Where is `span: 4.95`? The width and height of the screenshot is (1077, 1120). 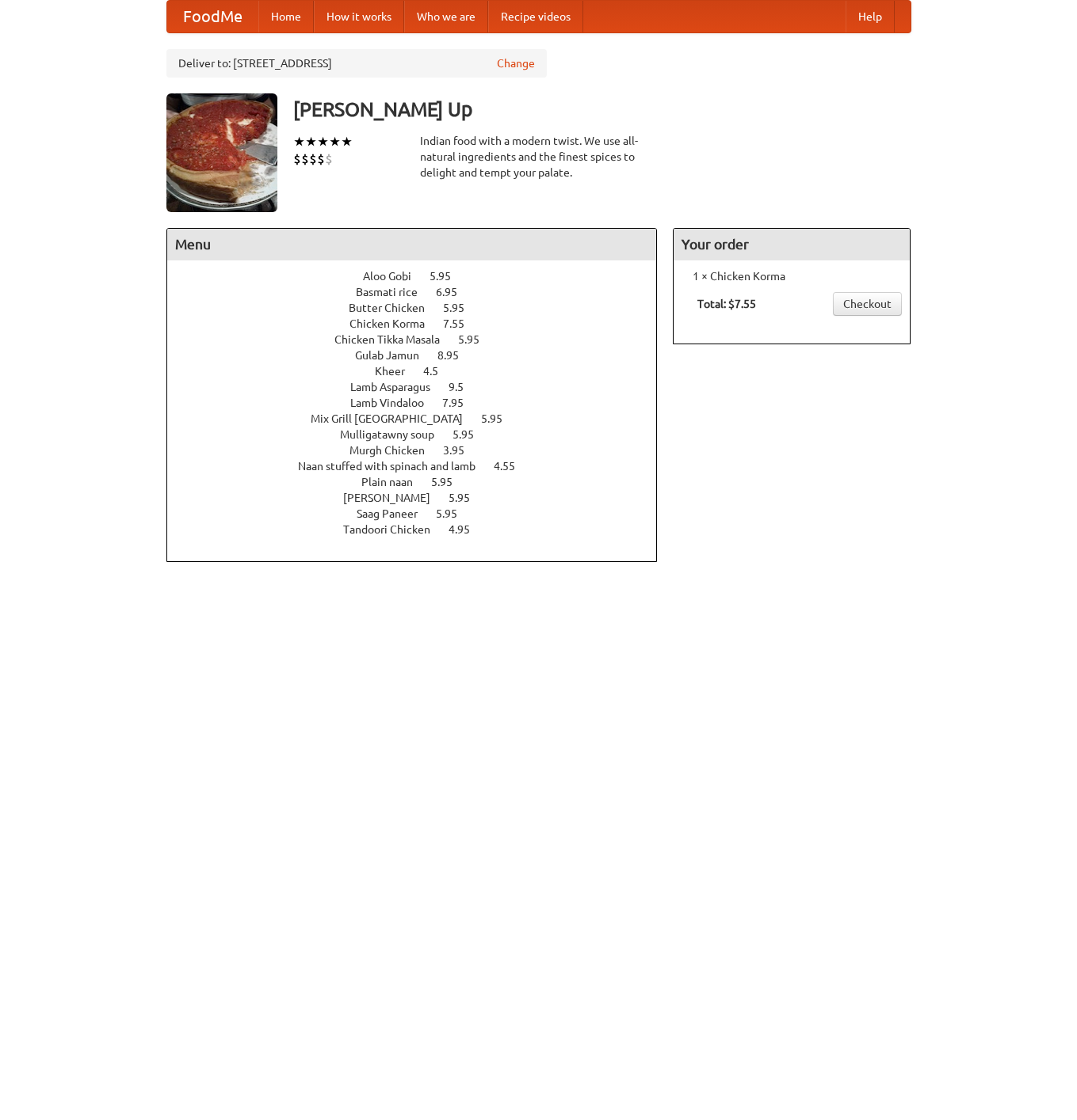
span: 4.95 is located at coordinates (467, 530).